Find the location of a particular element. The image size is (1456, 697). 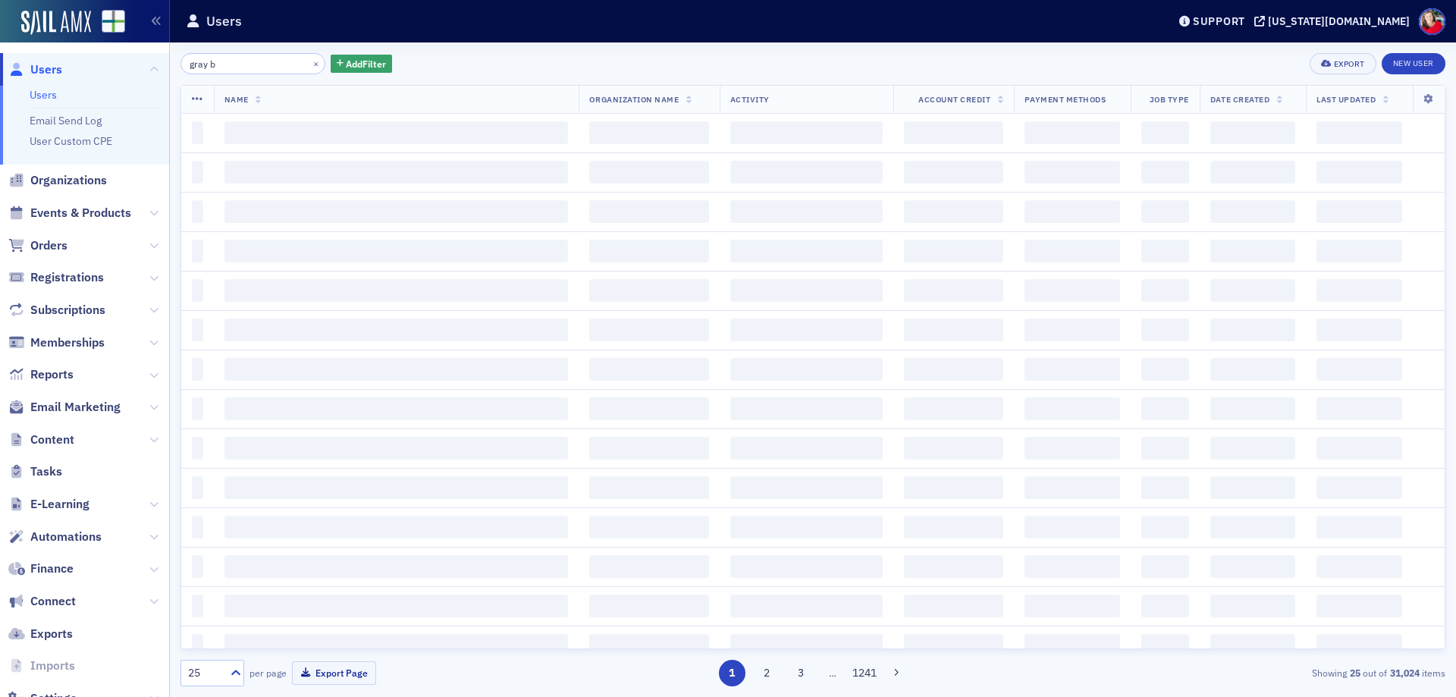

span: Memberships is located at coordinates (67, 343).